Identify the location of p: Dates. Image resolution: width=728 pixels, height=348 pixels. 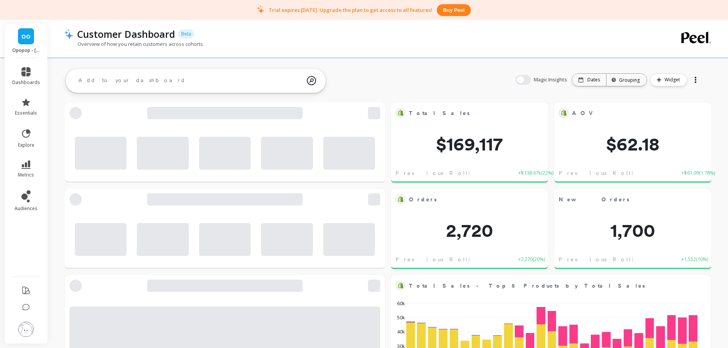
(594, 80).